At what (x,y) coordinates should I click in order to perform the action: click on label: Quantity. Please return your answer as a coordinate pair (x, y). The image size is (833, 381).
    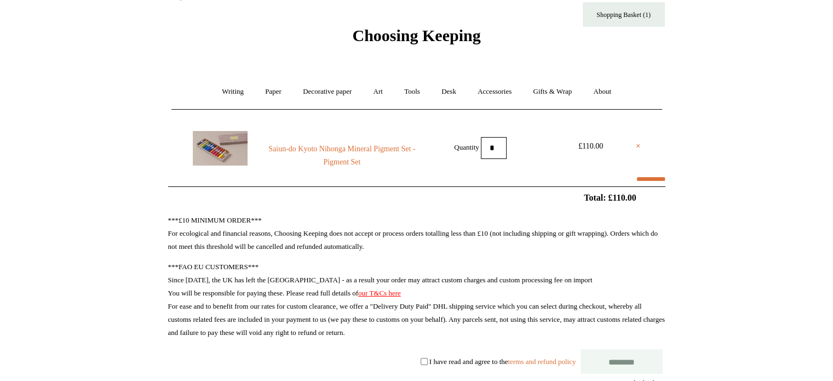
    Looking at the image, I should click on (467, 146).